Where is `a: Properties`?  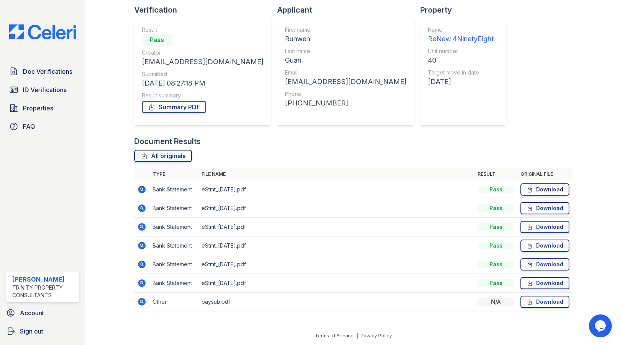 a: Properties is located at coordinates (42, 108).